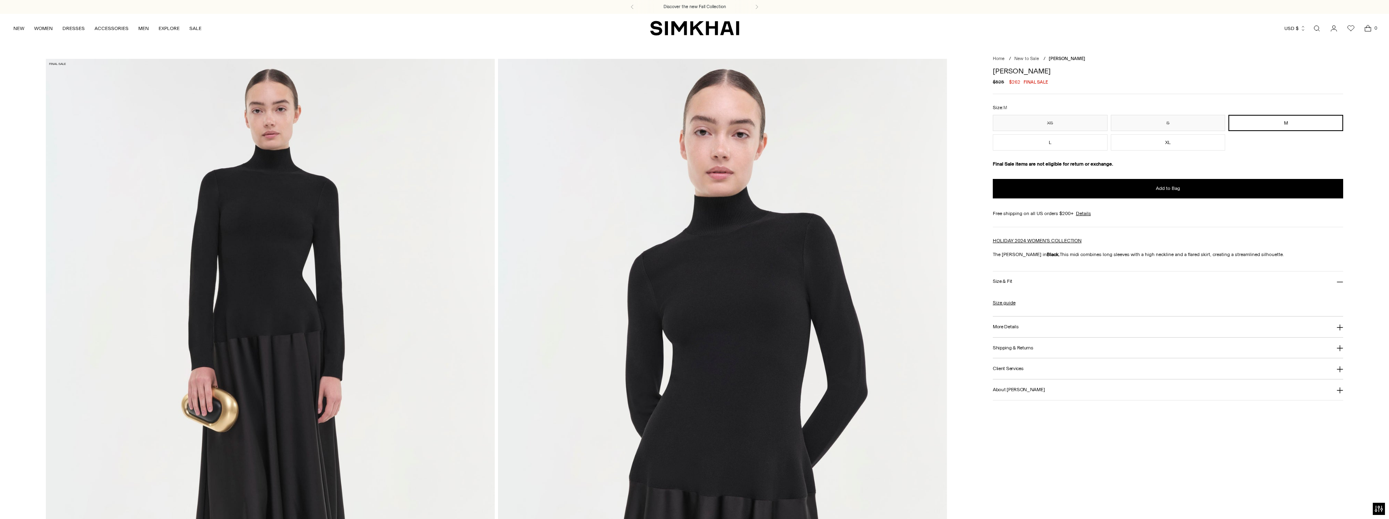 The image size is (1389, 519). Describe the element at coordinates (1050, 123) in the screenshot. I see `button: XS` at that location.